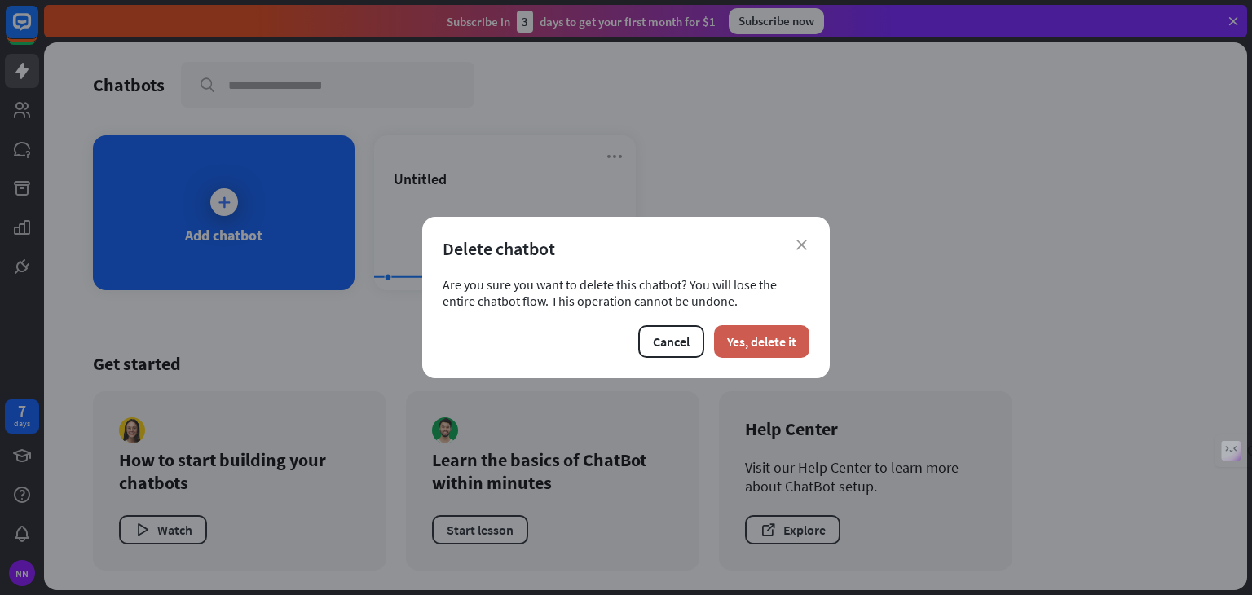 The width and height of the screenshot is (1252, 595). What do you see at coordinates (38, 31) in the screenshot?
I see `button: Open LiveChat chat widget` at bounding box center [38, 31].